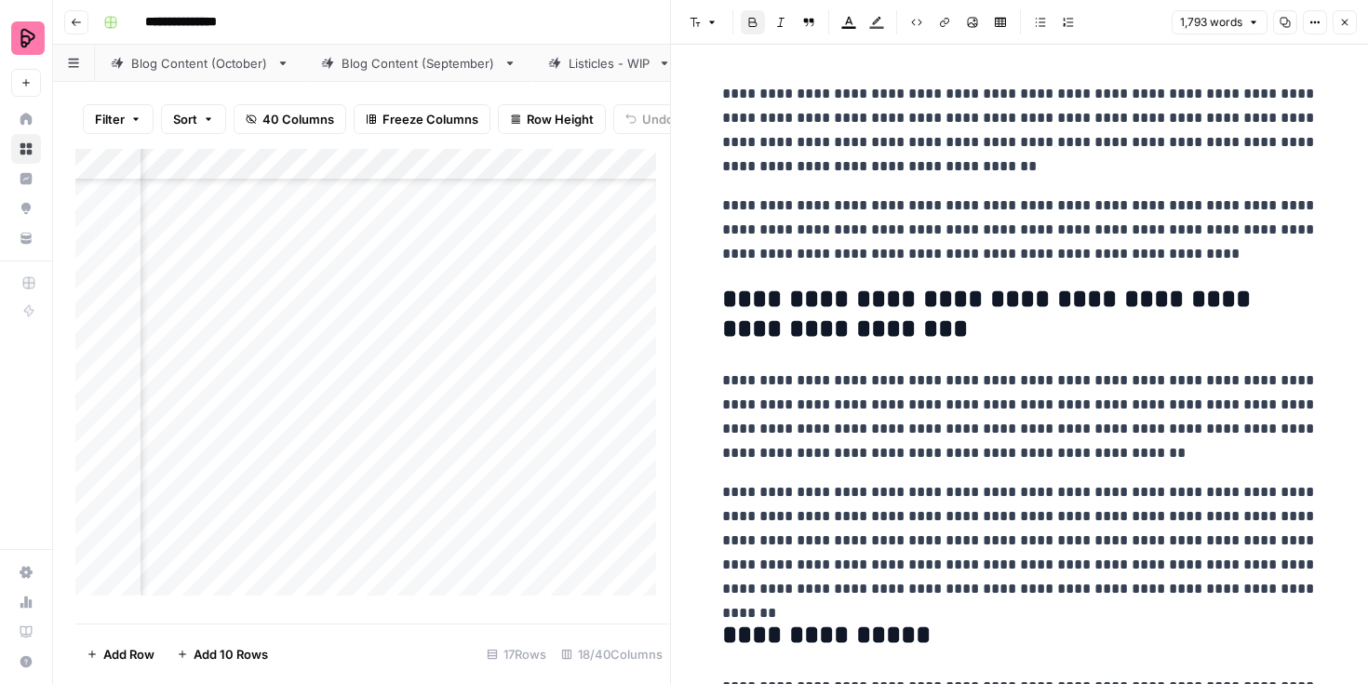 The width and height of the screenshot is (1368, 684). Describe the element at coordinates (422, 119) in the screenshot. I see `button: Freeze Columns` at that location.